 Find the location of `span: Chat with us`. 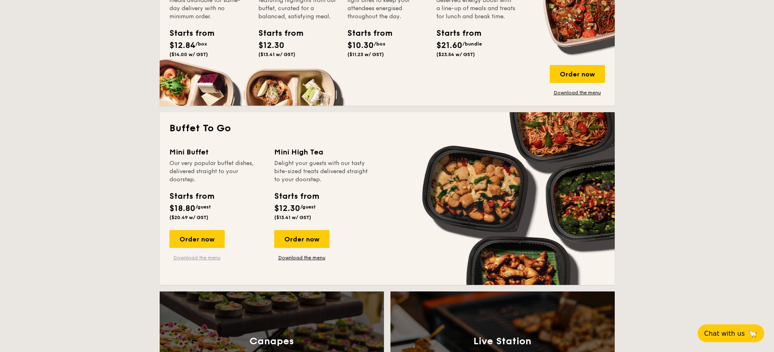

span: Chat with us is located at coordinates (724, 333).